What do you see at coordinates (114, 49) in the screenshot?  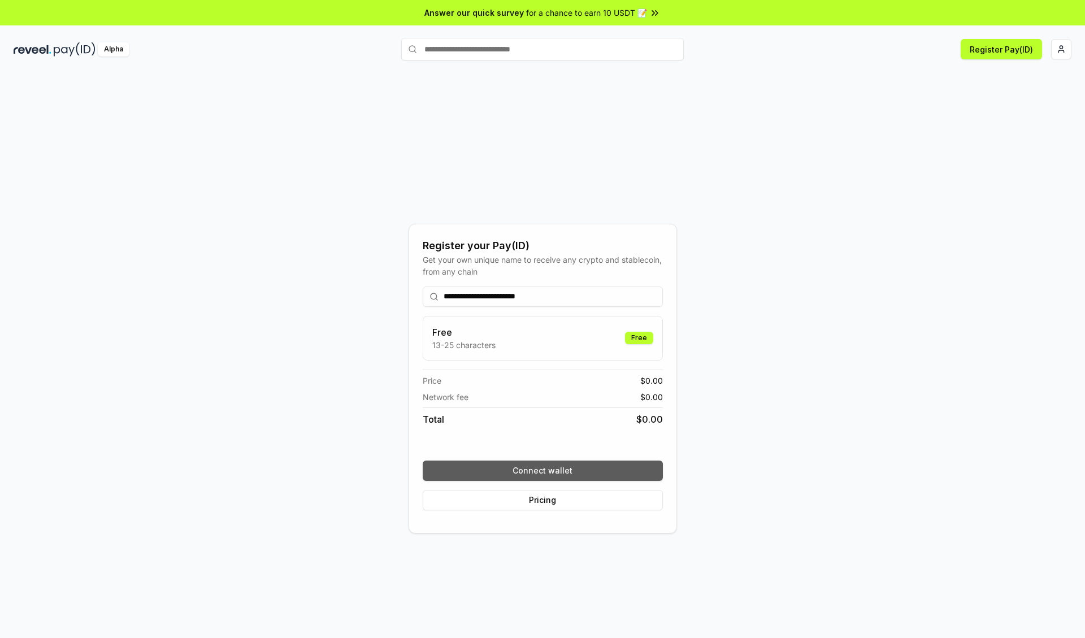 I see `div: Alpha` at bounding box center [114, 49].